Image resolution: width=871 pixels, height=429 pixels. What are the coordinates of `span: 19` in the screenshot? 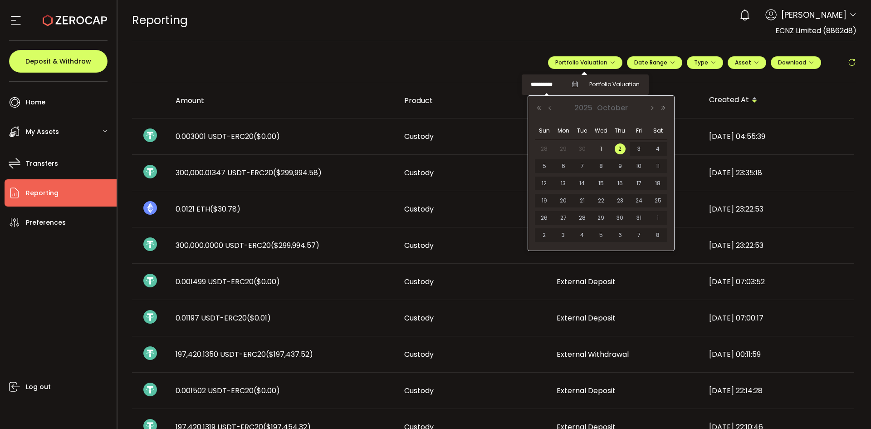 It's located at (544, 200).